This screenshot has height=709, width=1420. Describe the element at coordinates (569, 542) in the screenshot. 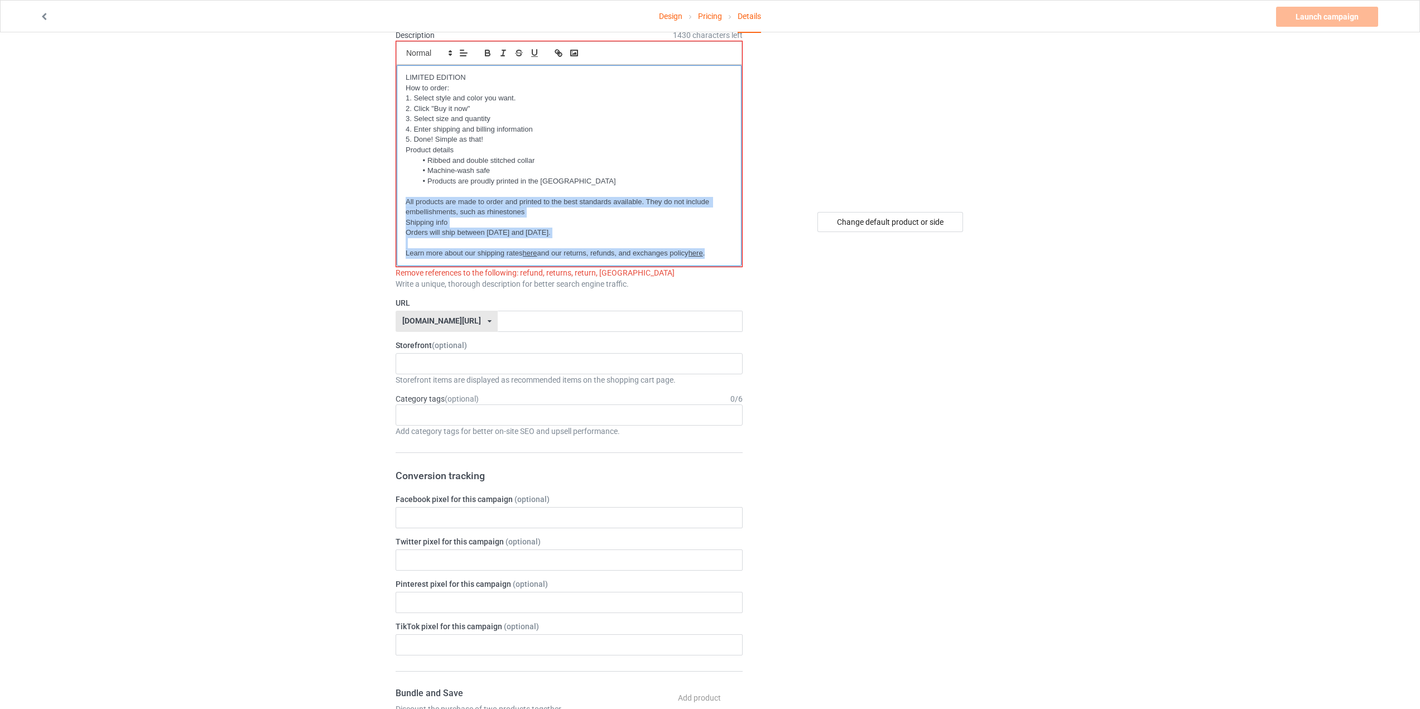

I see `label: Twitter pixel for this campaign` at that location.